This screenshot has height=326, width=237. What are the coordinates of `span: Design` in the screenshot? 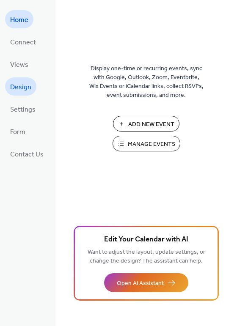 It's located at (21, 87).